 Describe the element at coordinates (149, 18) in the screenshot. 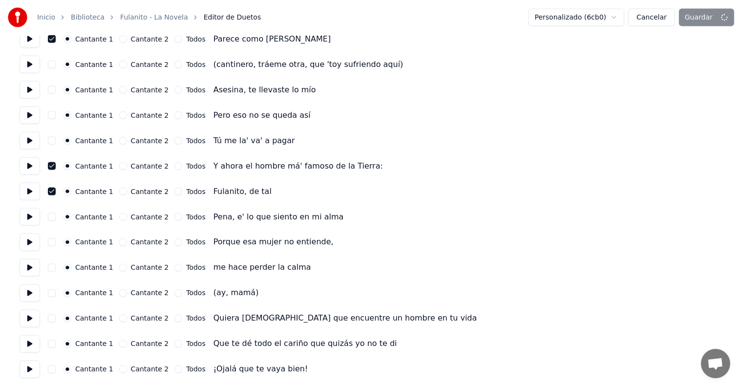

I see `nav: breadcrumb` at that location.